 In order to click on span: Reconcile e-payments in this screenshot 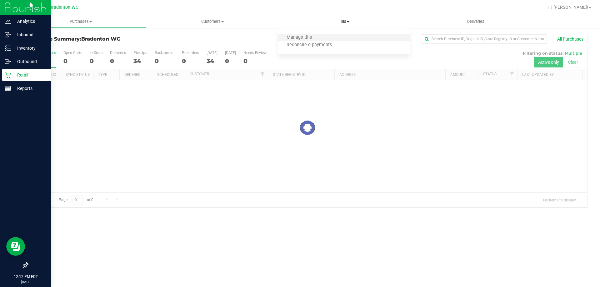, I will do `click(309, 45)`.